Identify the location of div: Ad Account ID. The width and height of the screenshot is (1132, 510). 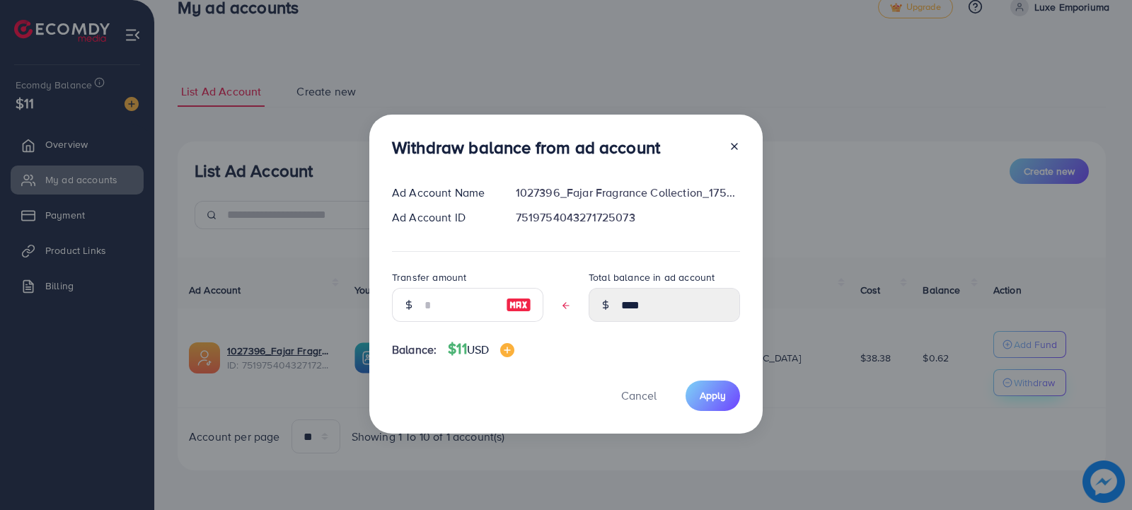
(442, 217).